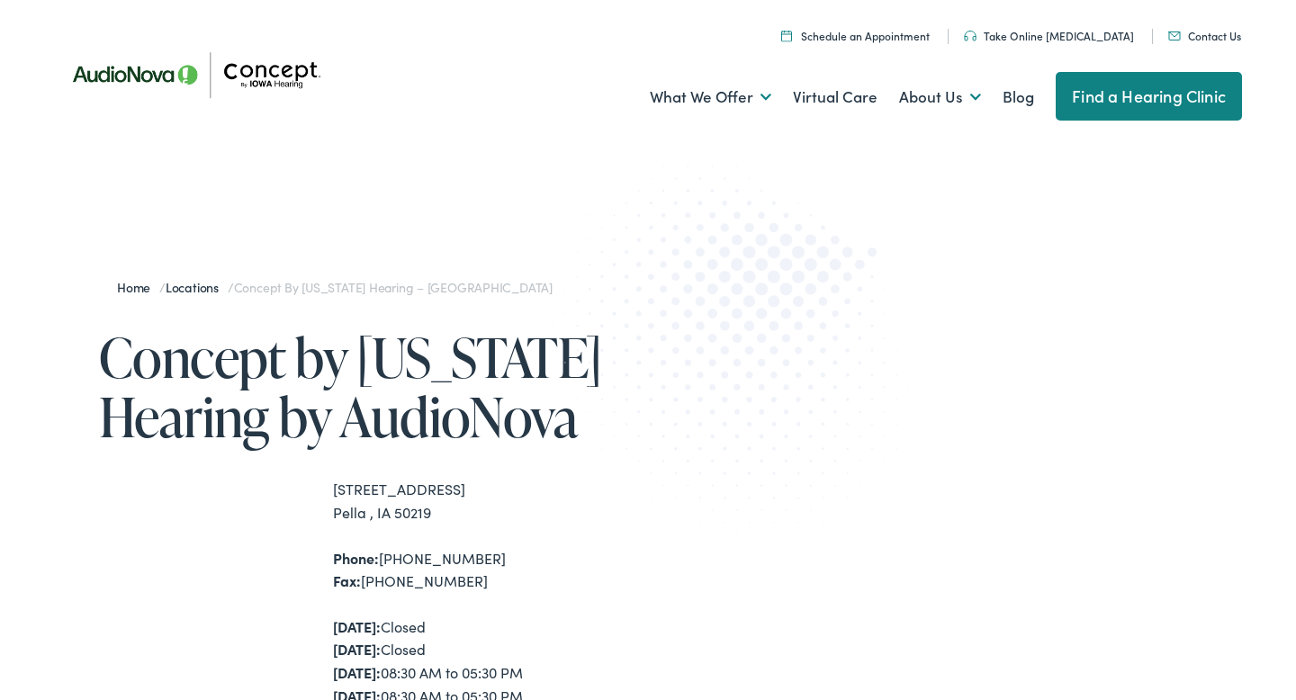  What do you see at coordinates (1148, 96) in the screenshot?
I see `a: Find a Hearing Clinic` at bounding box center [1148, 96].